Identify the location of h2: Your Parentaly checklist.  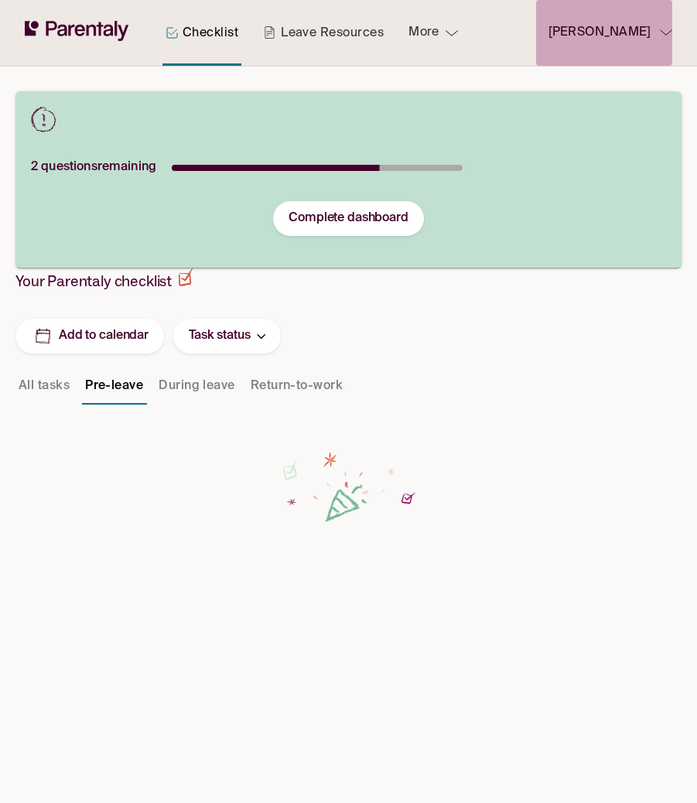
(104, 279).